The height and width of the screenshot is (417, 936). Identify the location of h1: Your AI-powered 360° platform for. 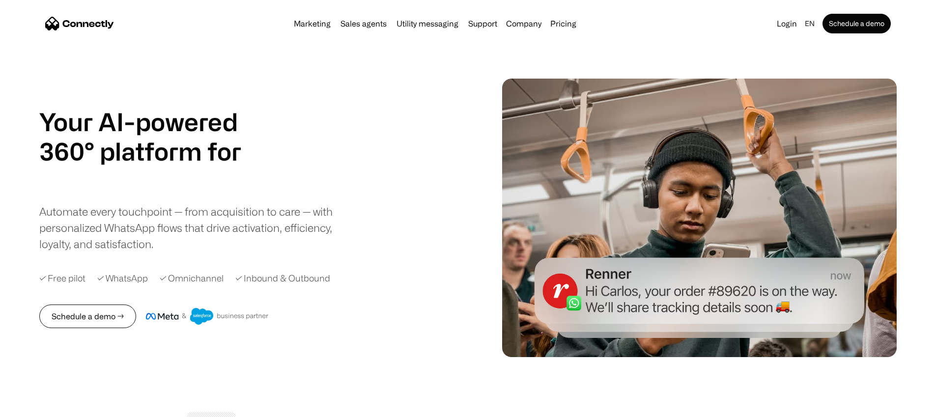
(152, 137).